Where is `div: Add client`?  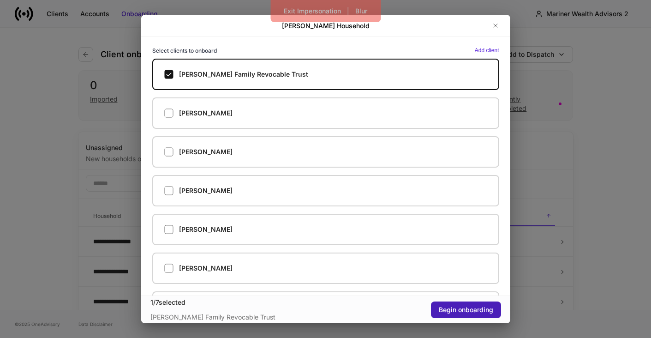
div: Add client is located at coordinates (487, 50).